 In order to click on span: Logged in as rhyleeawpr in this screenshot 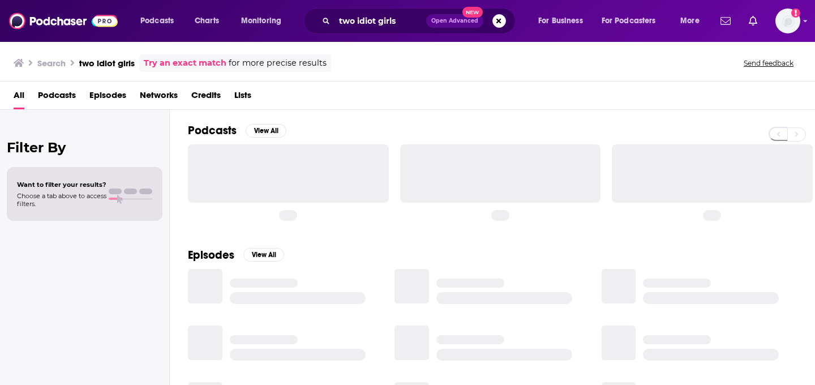, I will do `click(788, 21)`.